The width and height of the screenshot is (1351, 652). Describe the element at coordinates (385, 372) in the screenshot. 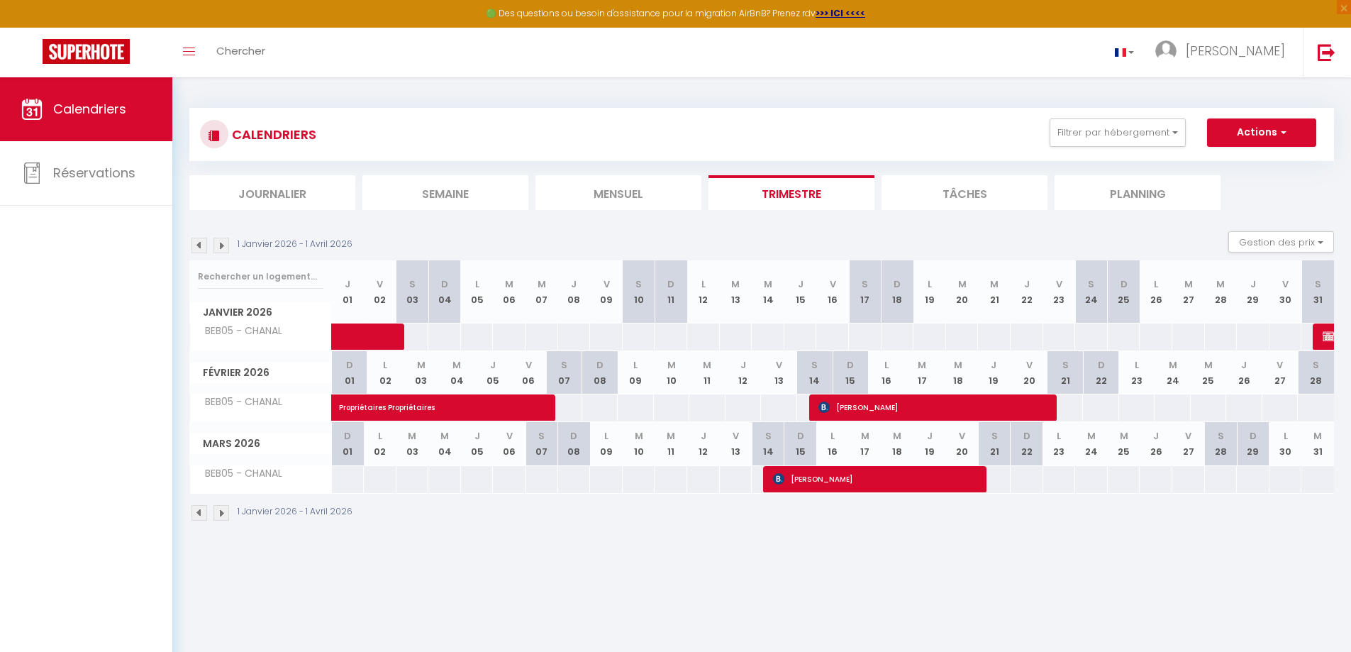

I see `th: 02` at that location.